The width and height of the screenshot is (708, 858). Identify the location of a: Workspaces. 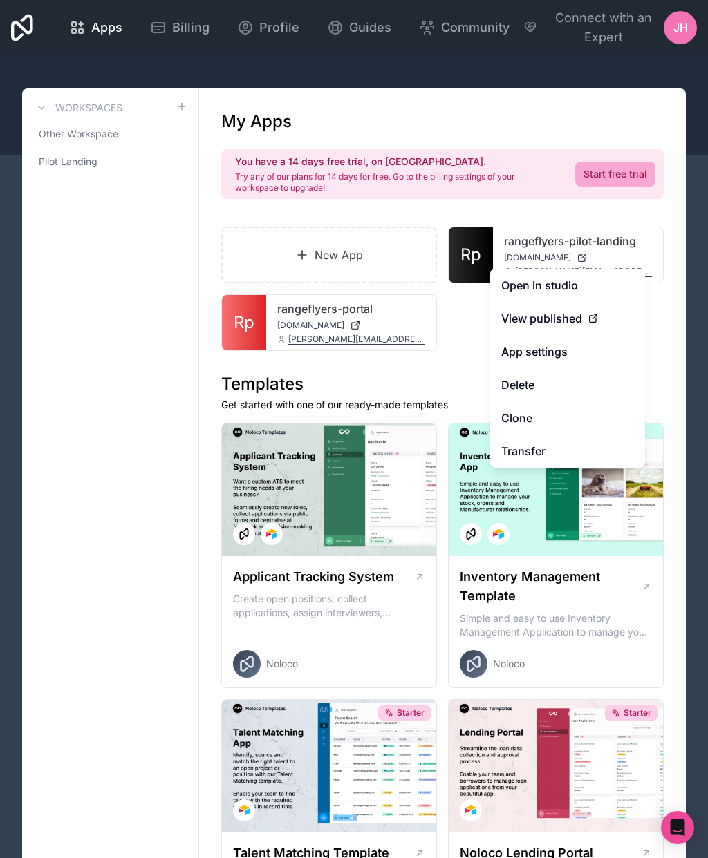
(77, 108).